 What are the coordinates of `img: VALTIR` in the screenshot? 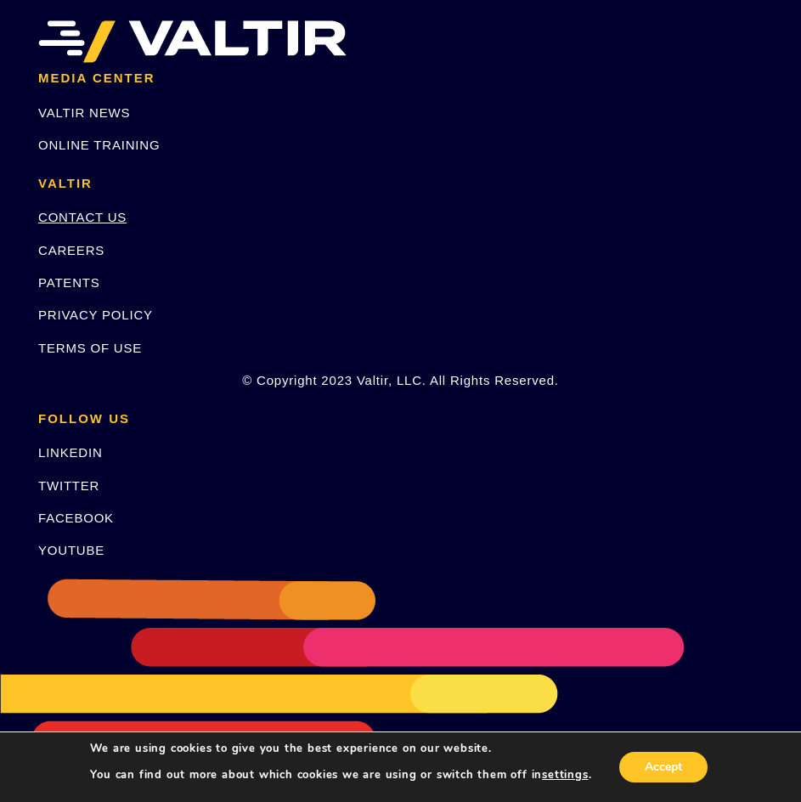 It's located at (192, 42).